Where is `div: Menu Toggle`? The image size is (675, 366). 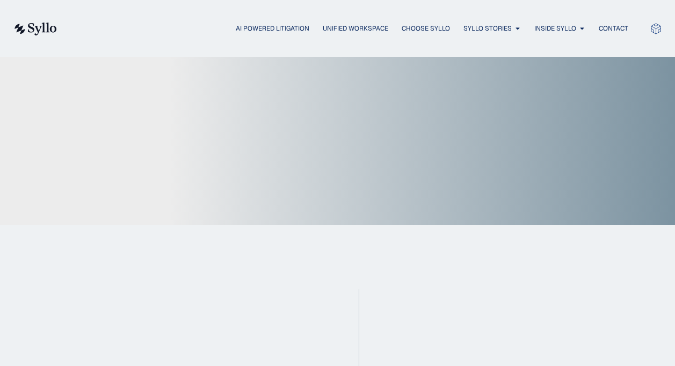 div: Menu Toggle is located at coordinates (354, 28).